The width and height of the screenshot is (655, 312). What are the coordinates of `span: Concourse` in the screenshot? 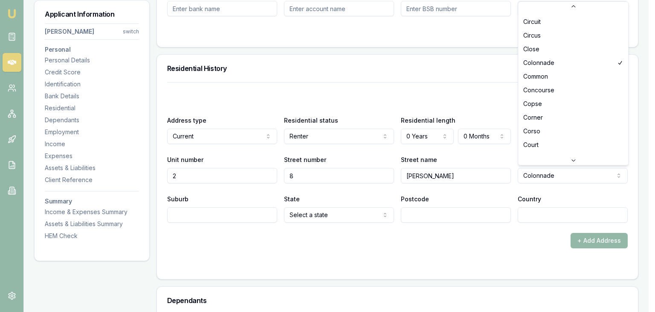 It's located at (539, 90).